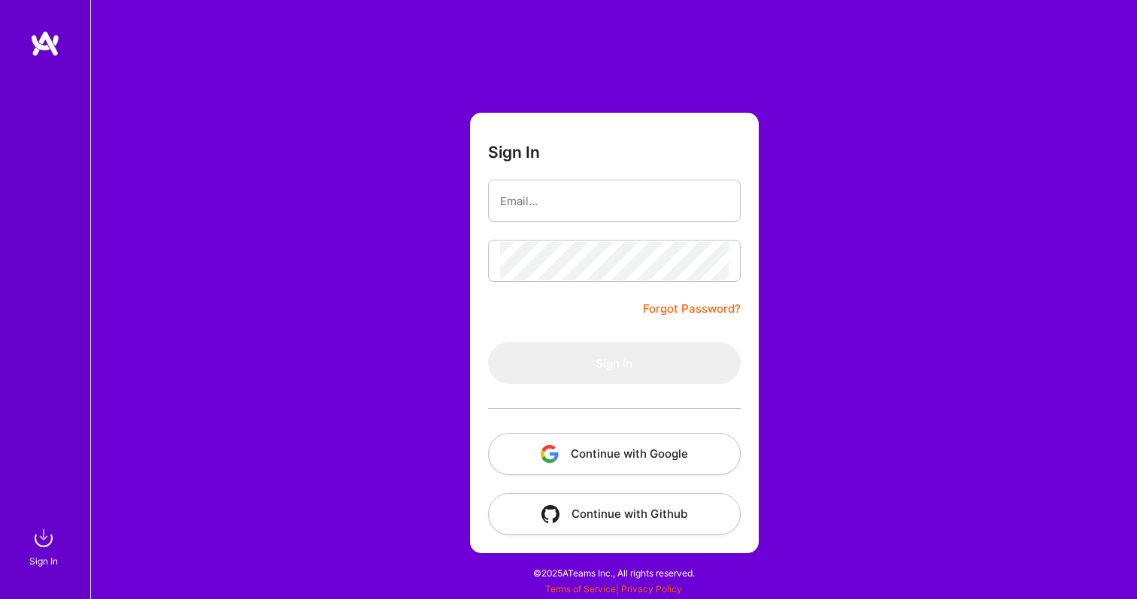  What do you see at coordinates (45, 44) in the screenshot?
I see `img: logo` at bounding box center [45, 44].